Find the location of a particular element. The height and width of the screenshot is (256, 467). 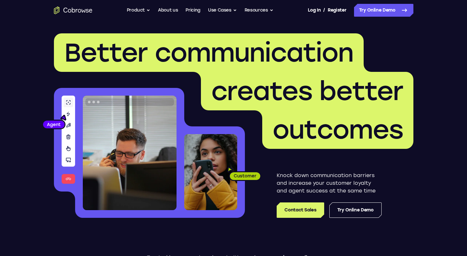

a: Log In is located at coordinates (314, 10).